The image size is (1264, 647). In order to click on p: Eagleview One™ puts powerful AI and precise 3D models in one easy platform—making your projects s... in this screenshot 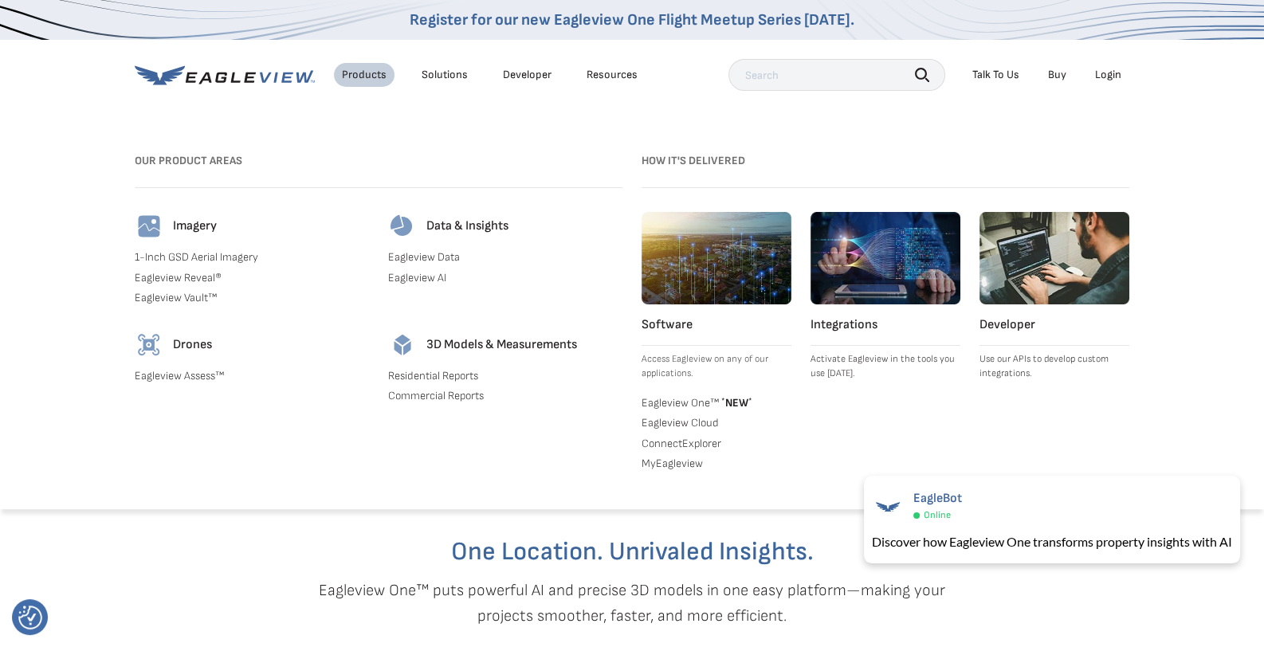, I will do `click(632, 603)`.